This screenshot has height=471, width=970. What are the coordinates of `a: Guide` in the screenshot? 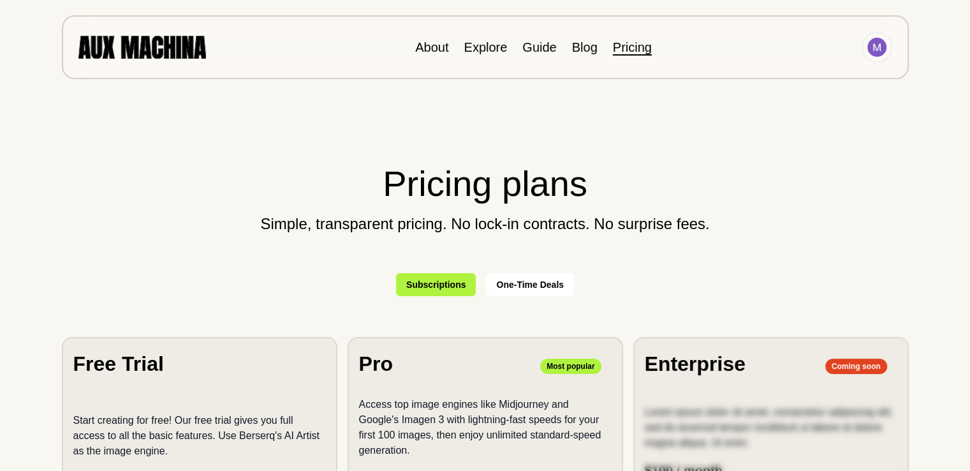 It's located at (539, 47).